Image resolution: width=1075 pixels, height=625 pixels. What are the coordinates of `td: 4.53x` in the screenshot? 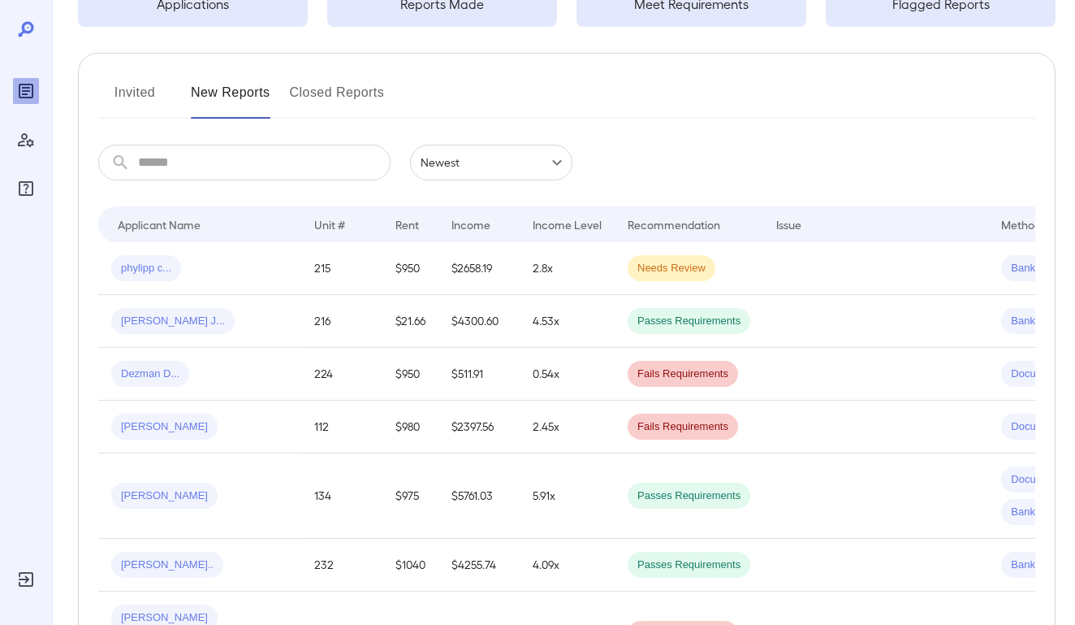 It's located at (567, 321).